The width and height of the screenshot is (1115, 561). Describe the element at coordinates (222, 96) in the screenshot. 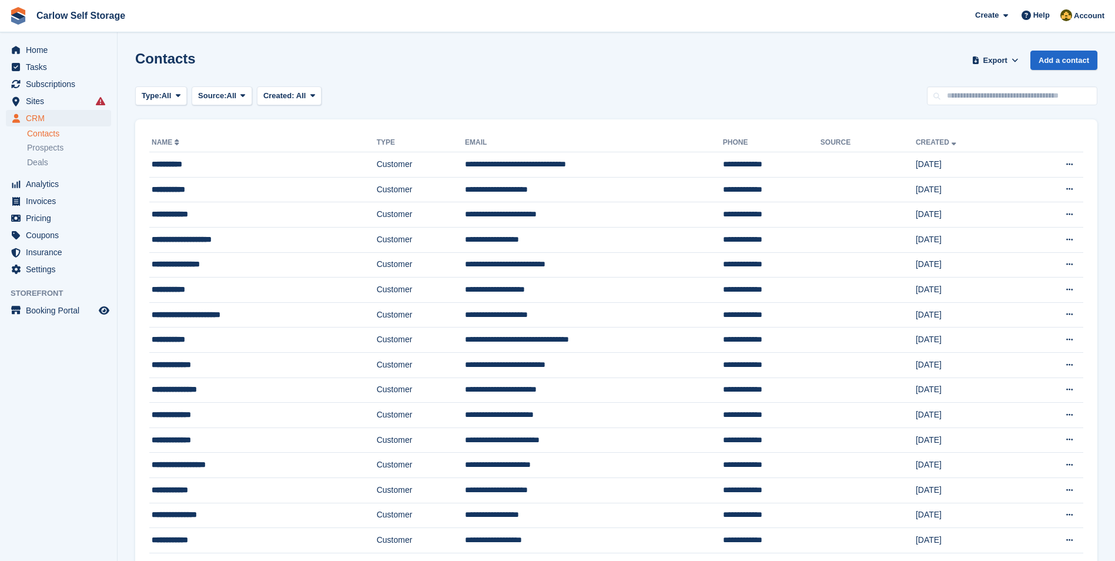

I see `button: Source: All` at that location.